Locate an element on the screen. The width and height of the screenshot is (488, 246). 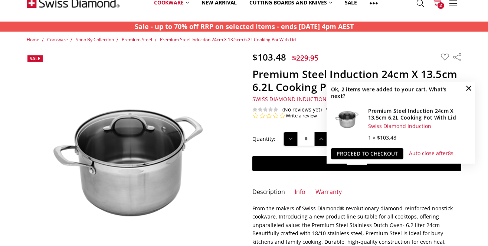
a: Cookware is located at coordinates (58, 39).